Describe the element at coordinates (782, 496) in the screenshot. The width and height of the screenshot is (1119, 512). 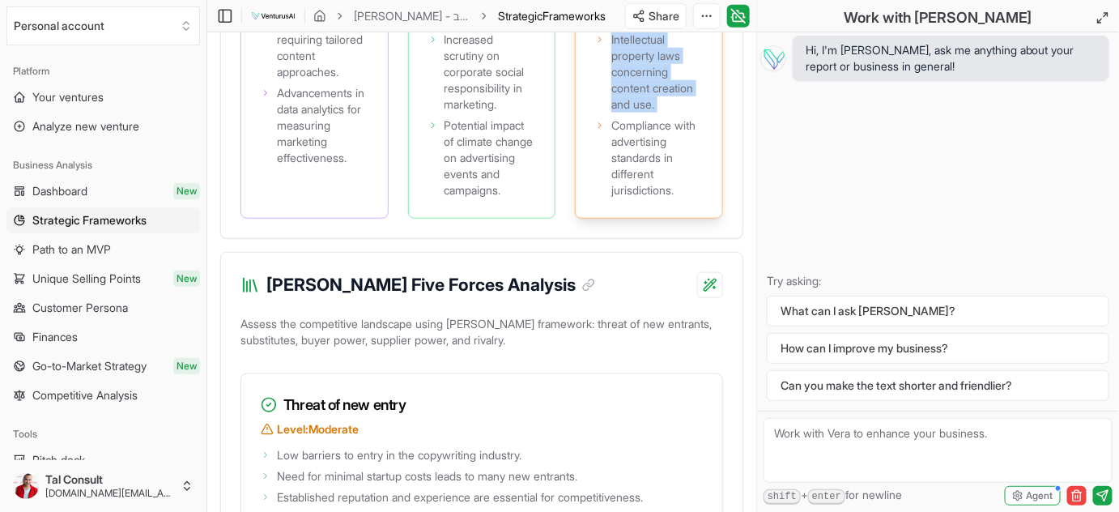
I see `kbd: shift` at that location.